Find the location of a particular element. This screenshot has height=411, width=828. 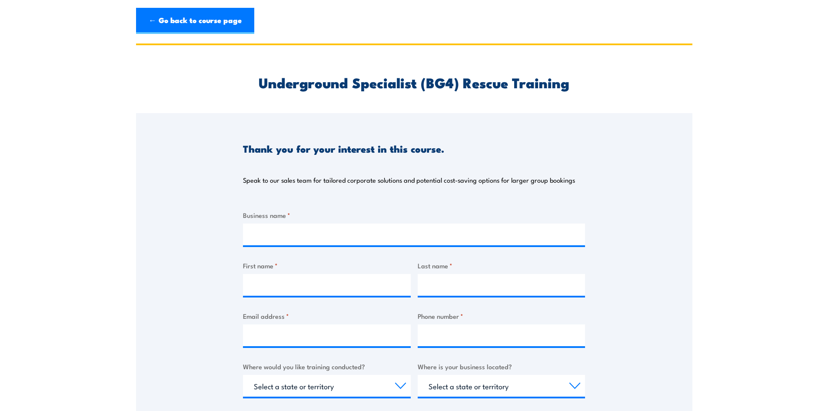

label: Email address is located at coordinates (327, 315).